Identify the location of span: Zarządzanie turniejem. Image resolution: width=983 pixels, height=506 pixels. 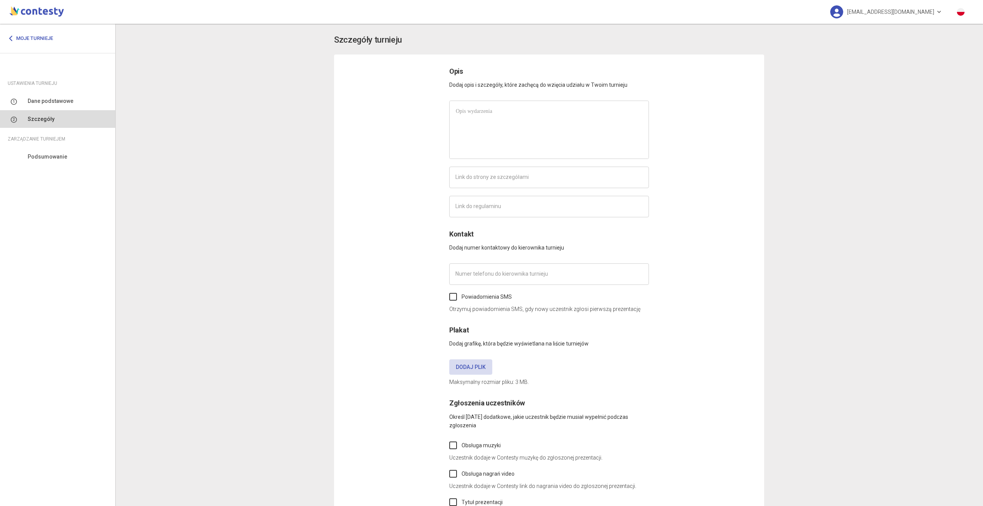
(36, 139).